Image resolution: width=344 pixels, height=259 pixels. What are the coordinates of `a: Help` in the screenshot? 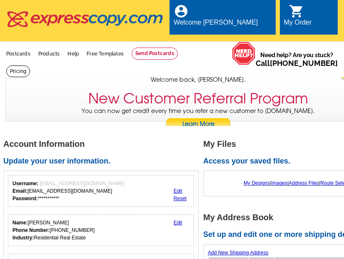 It's located at (73, 54).